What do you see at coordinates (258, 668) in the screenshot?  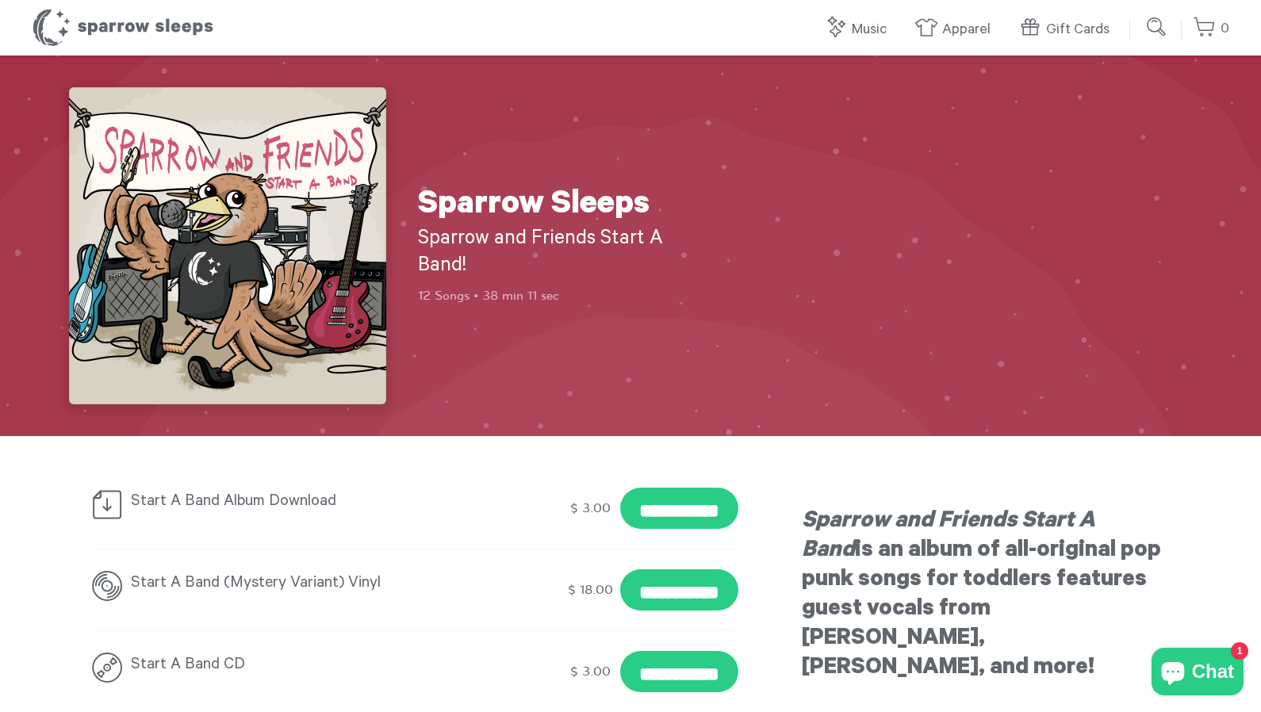 I see `div: Start A Band CD` at bounding box center [258, 668].